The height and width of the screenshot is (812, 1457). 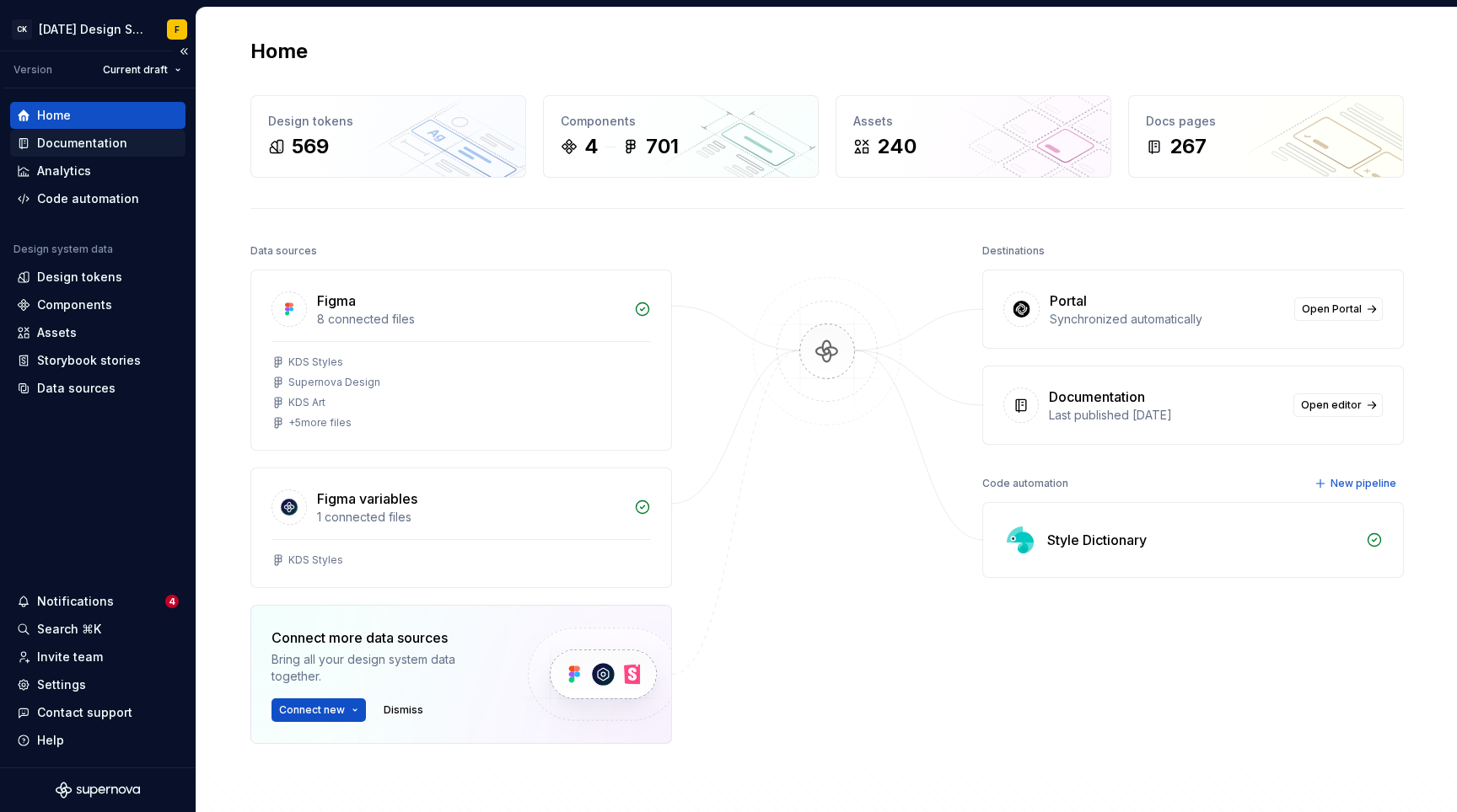 I want to click on a: Design tokens569, so click(x=388, y=136).